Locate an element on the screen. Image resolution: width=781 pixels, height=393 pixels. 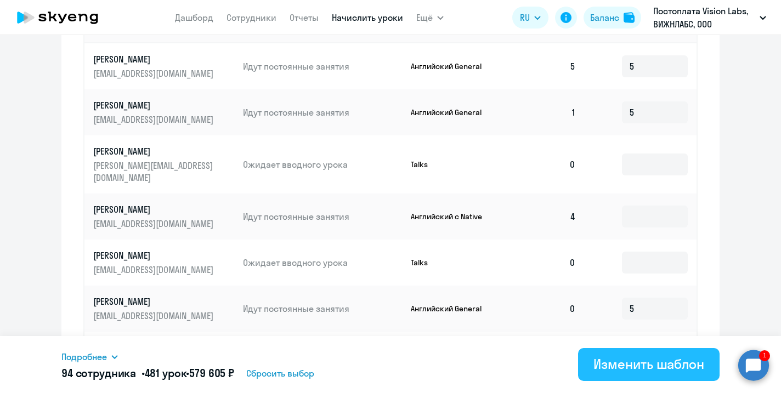
span: 481 урок is located at coordinates (166, 373).